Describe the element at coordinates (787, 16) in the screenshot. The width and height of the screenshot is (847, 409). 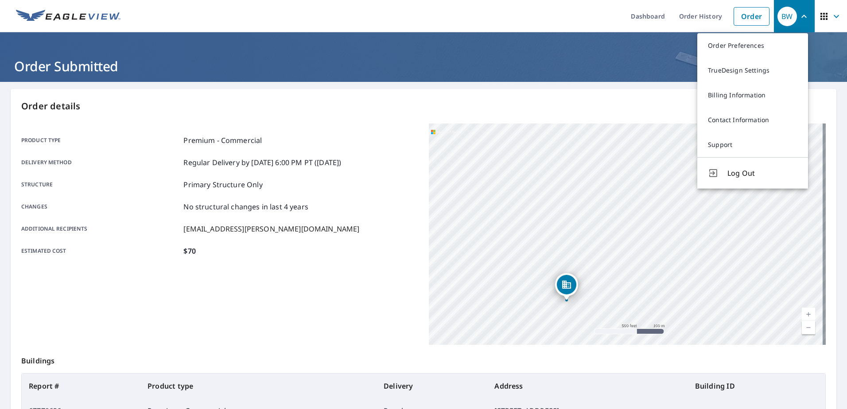
I see `div: BW` at that location.